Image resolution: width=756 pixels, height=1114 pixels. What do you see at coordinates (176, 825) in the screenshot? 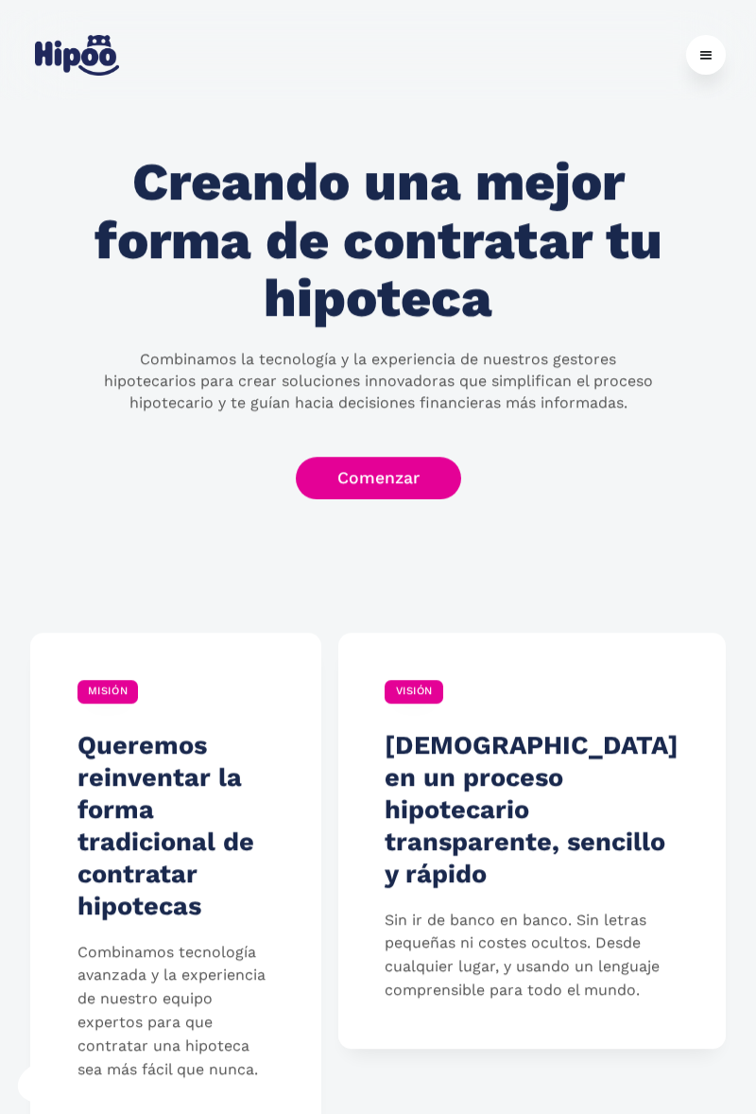
I see `h4: Queremos reinventar la forma tradicional de contratar hipotecas` at bounding box center [176, 825].